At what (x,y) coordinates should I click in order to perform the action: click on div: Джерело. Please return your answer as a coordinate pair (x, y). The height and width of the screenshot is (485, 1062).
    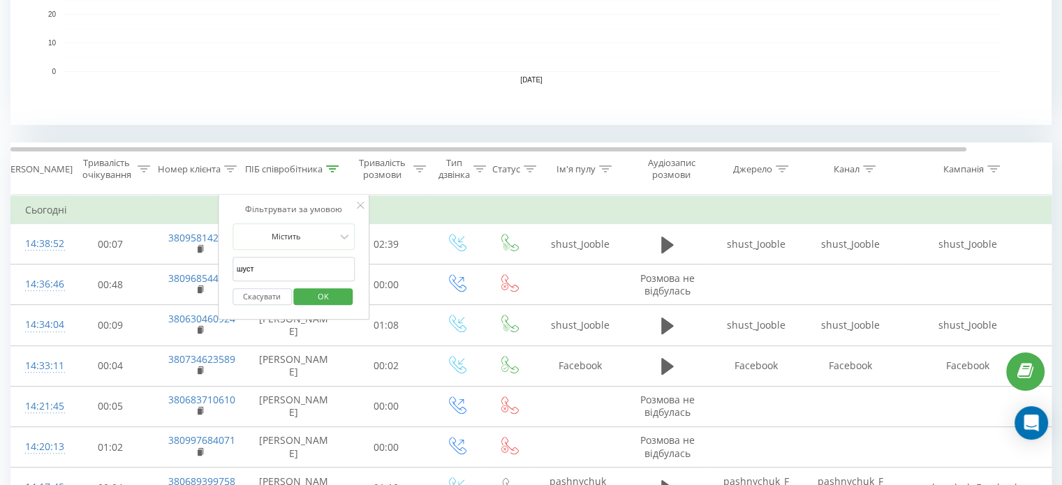
    Looking at the image, I should click on (753, 169).